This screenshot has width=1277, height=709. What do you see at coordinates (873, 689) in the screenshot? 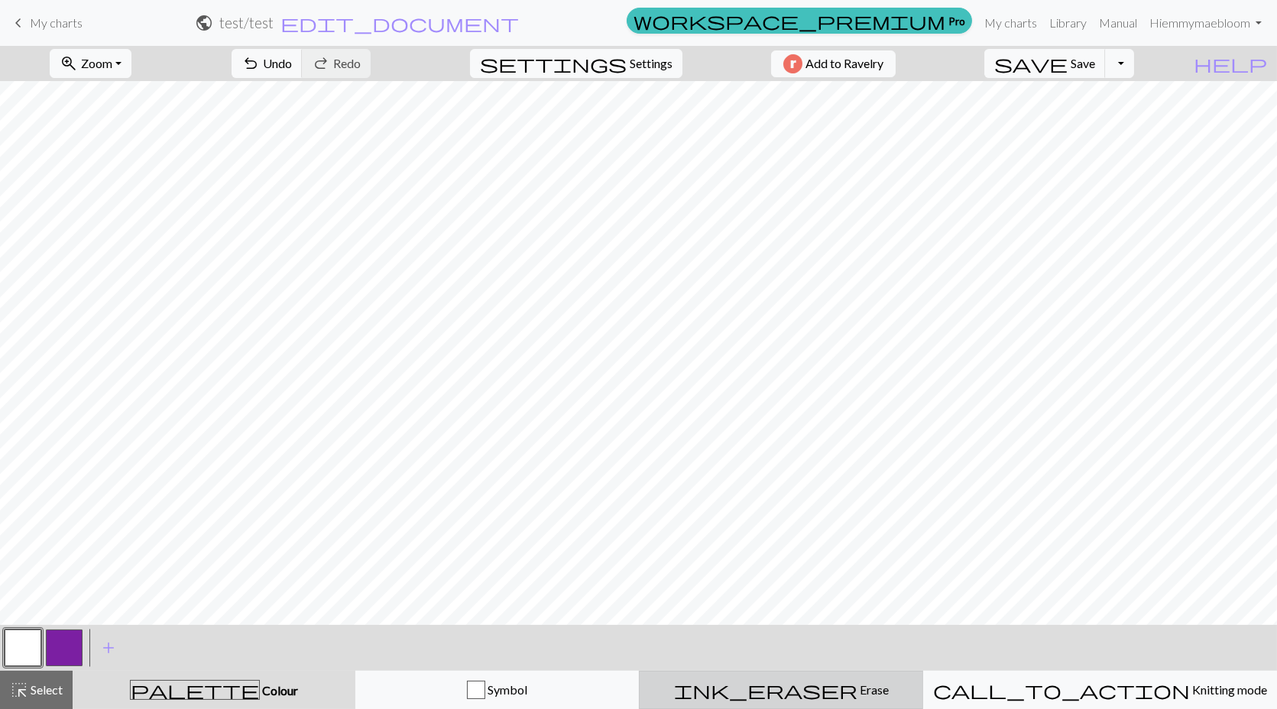
I see `span: Erase` at bounding box center [873, 689].